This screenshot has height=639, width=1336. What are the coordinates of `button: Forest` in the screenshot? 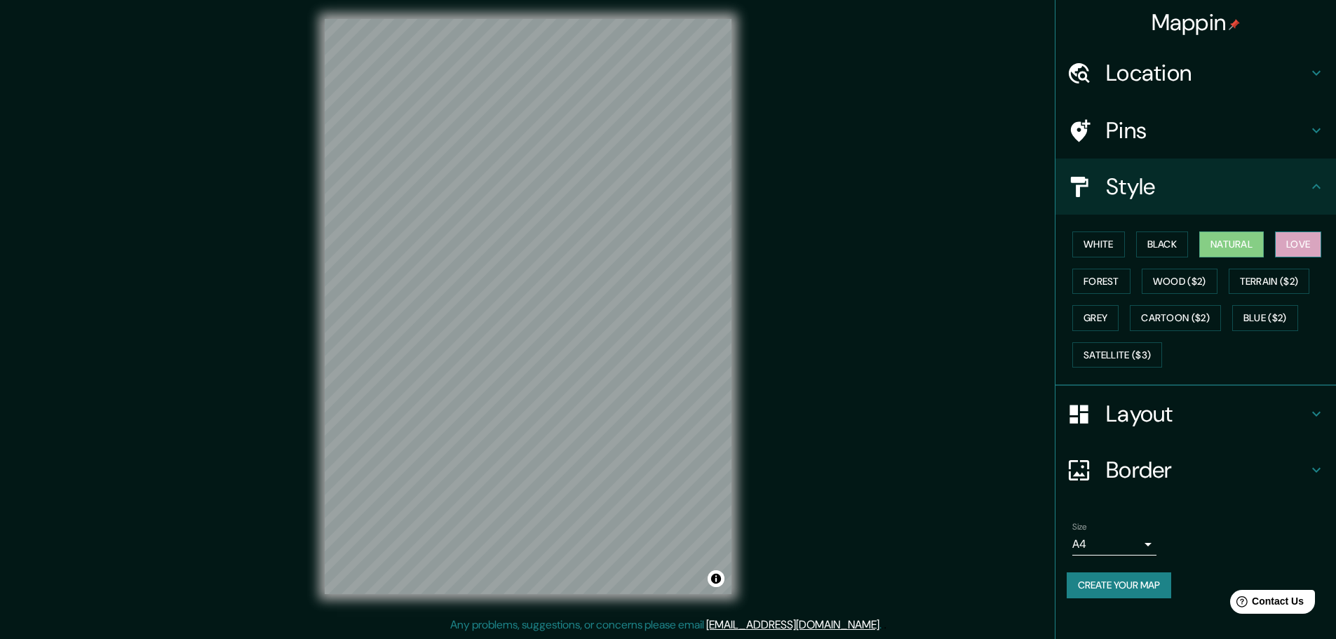 It's located at (1101, 281).